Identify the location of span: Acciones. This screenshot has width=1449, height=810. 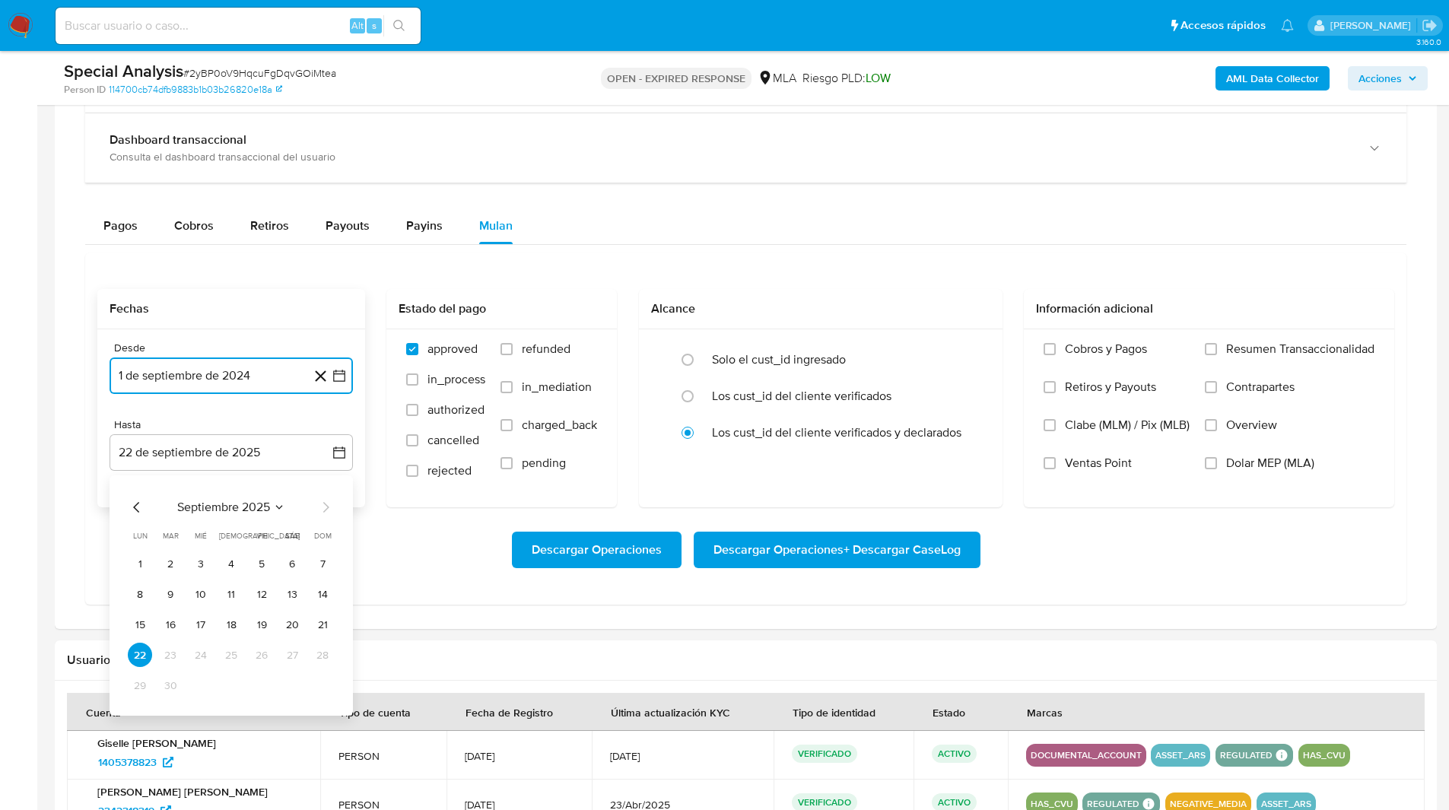
(1380, 78).